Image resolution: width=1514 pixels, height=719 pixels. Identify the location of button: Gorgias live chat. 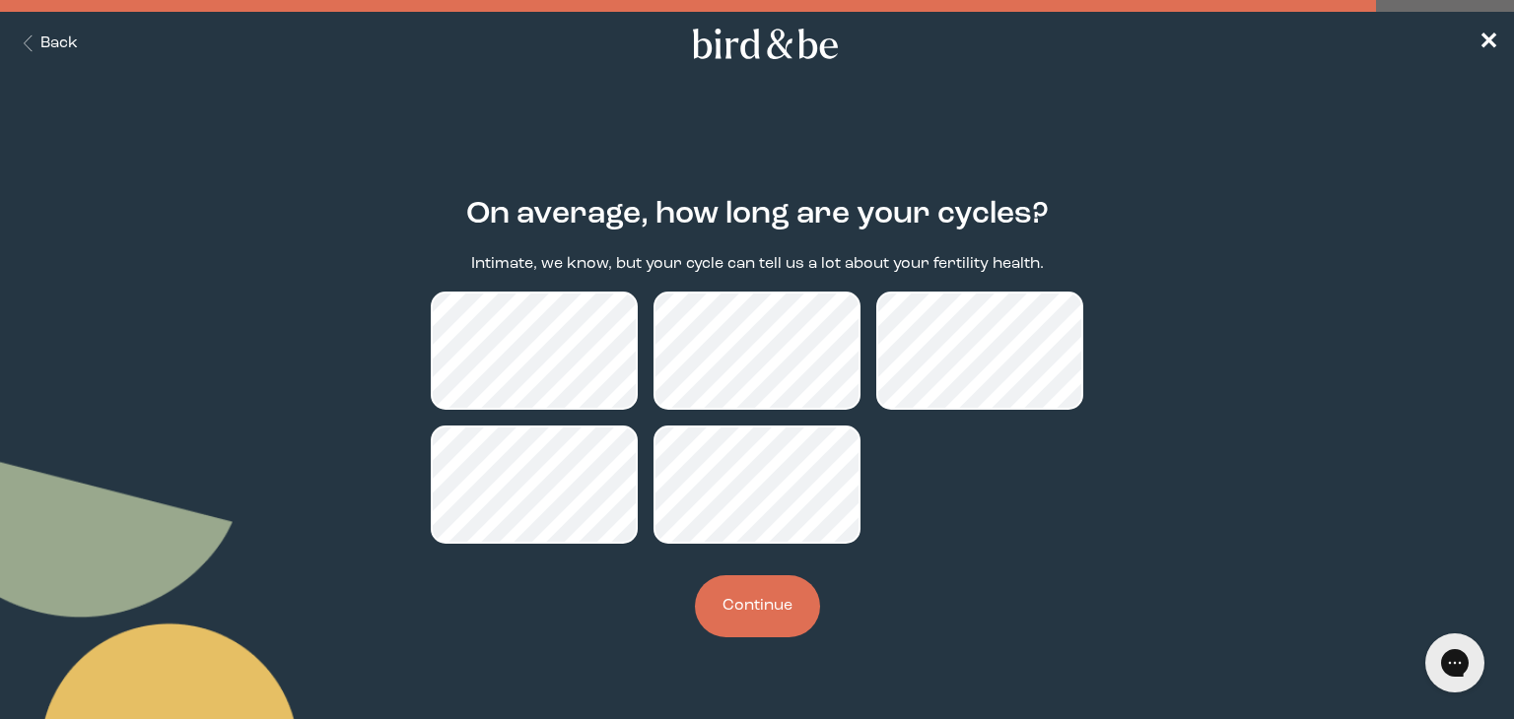
(39, 36).